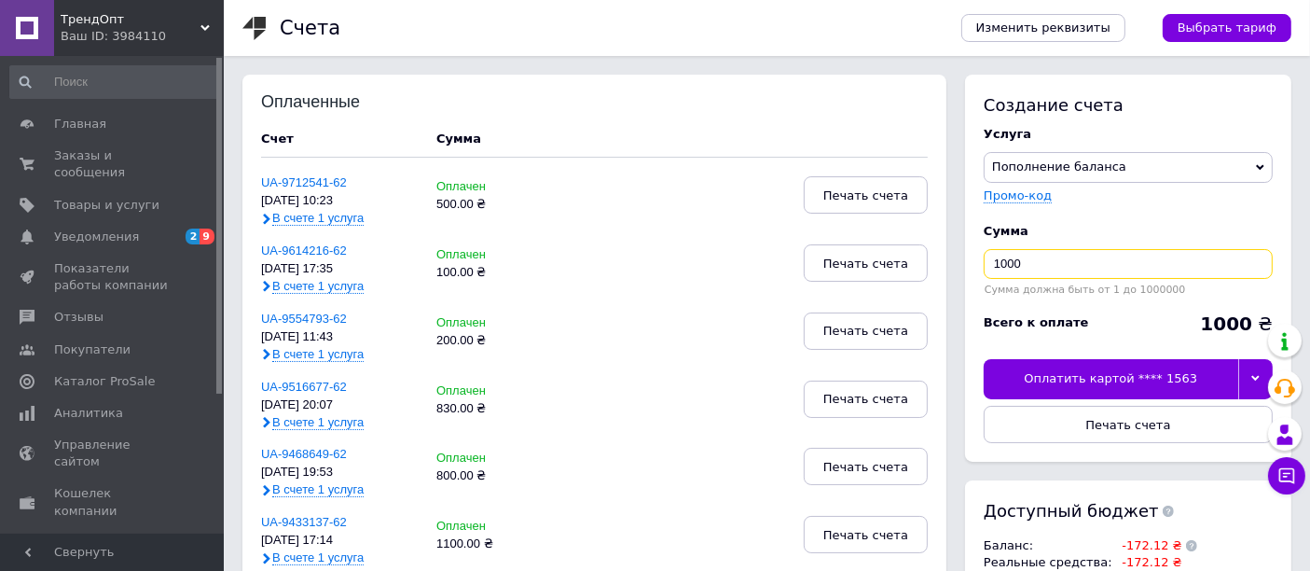  What do you see at coordinates (1226, 324) in the screenshot?
I see `b: 1000` at bounding box center [1226, 324].